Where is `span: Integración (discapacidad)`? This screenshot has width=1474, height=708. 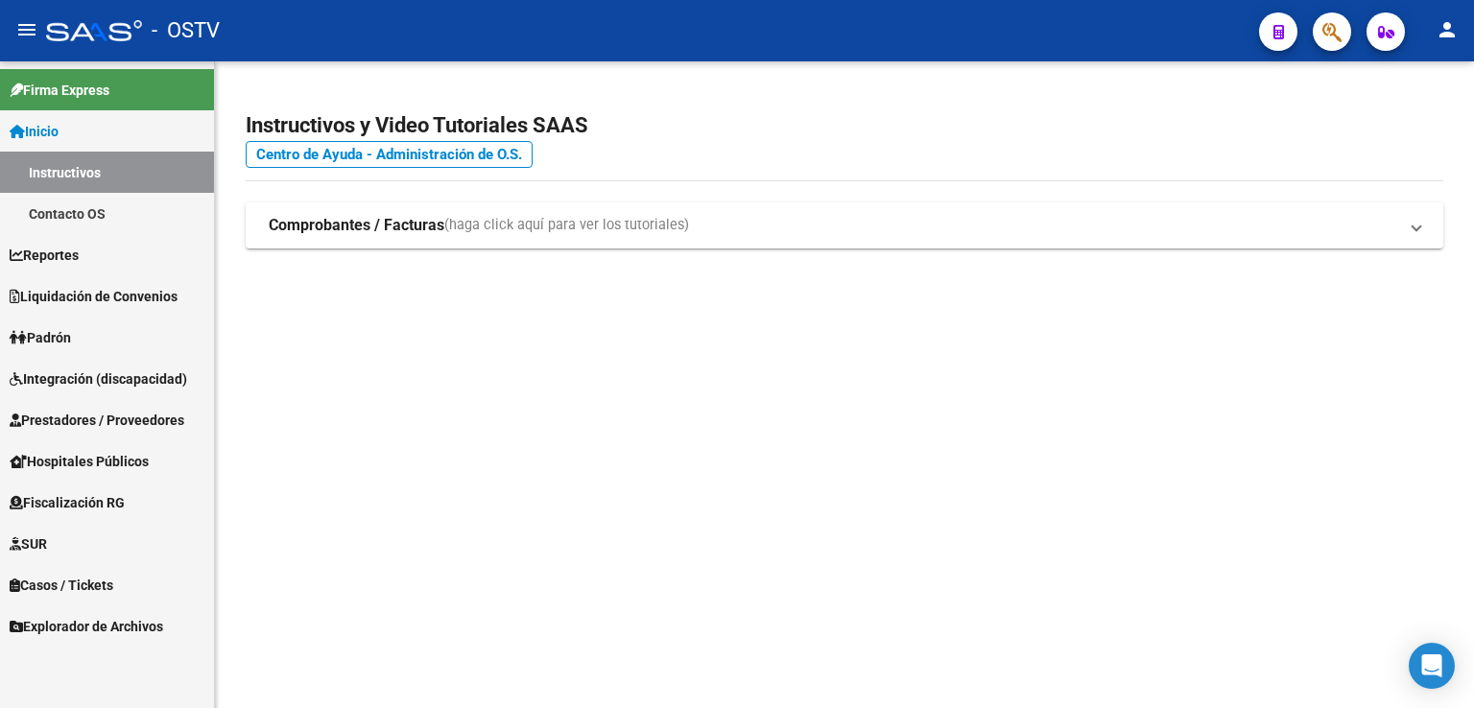 span: Integración (discapacidad) is located at coordinates (98, 379).